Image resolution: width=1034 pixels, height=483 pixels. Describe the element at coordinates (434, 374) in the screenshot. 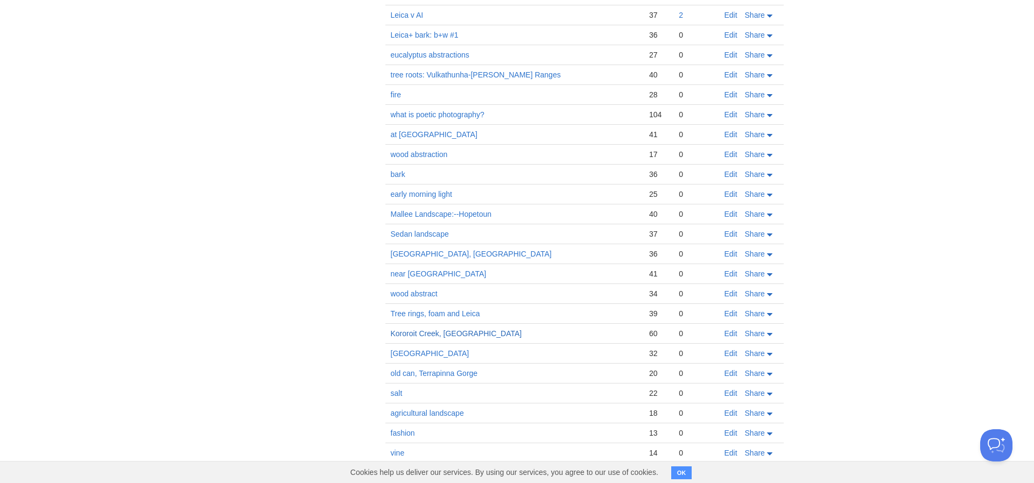

I see `a: old can, Terrapinna Gorge` at that location.